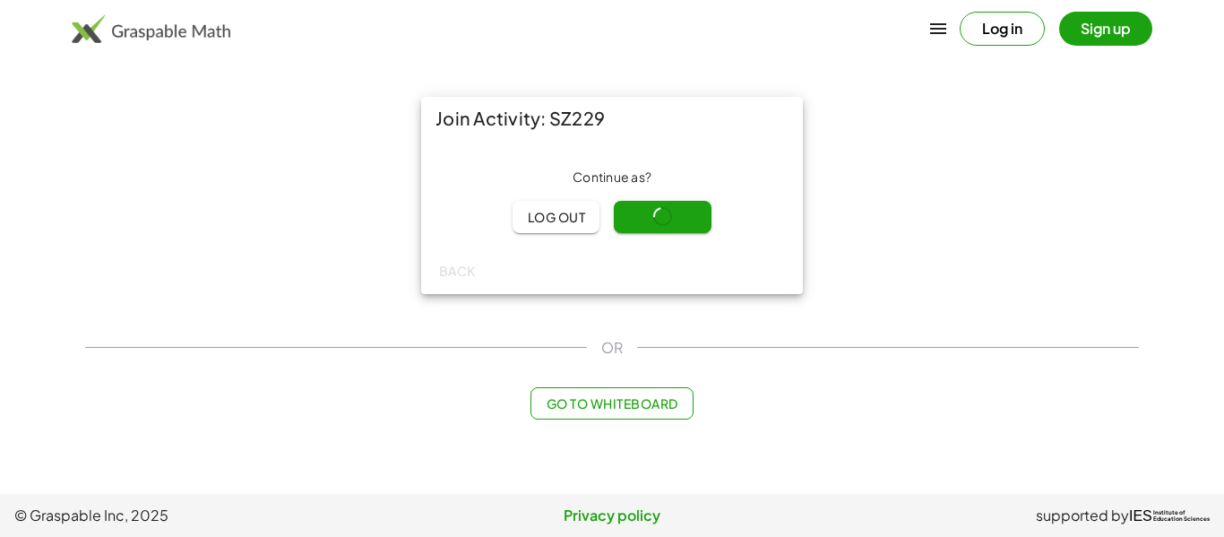 The height and width of the screenshot is (537, 1224). Describe the element at coordinates (1181, 516) in the screenshot. I see `span: Institute of Education Sciences` at that location.